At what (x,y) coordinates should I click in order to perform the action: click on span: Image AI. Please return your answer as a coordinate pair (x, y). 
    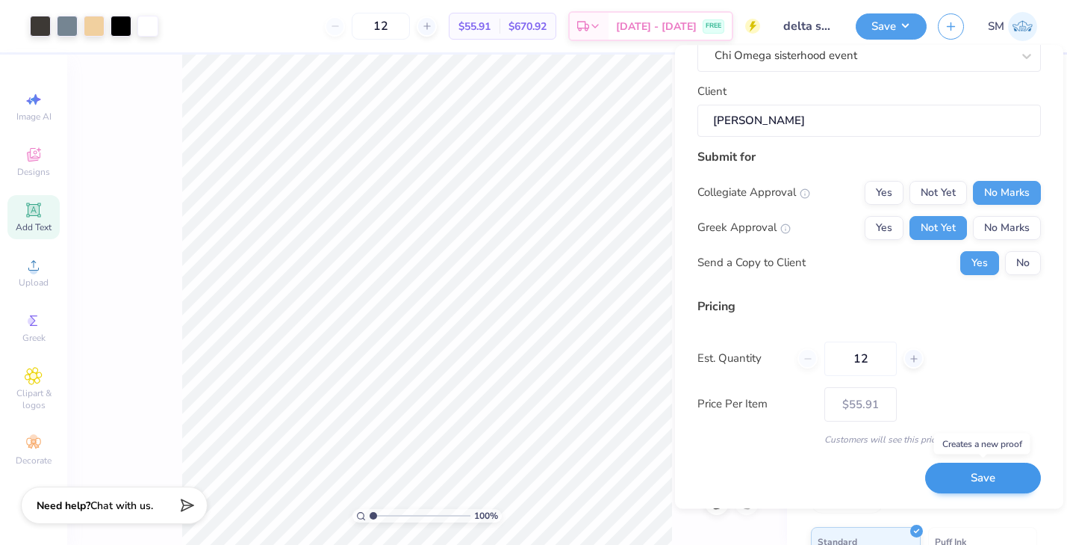
    Looking at the image, I should click on (34, 117).